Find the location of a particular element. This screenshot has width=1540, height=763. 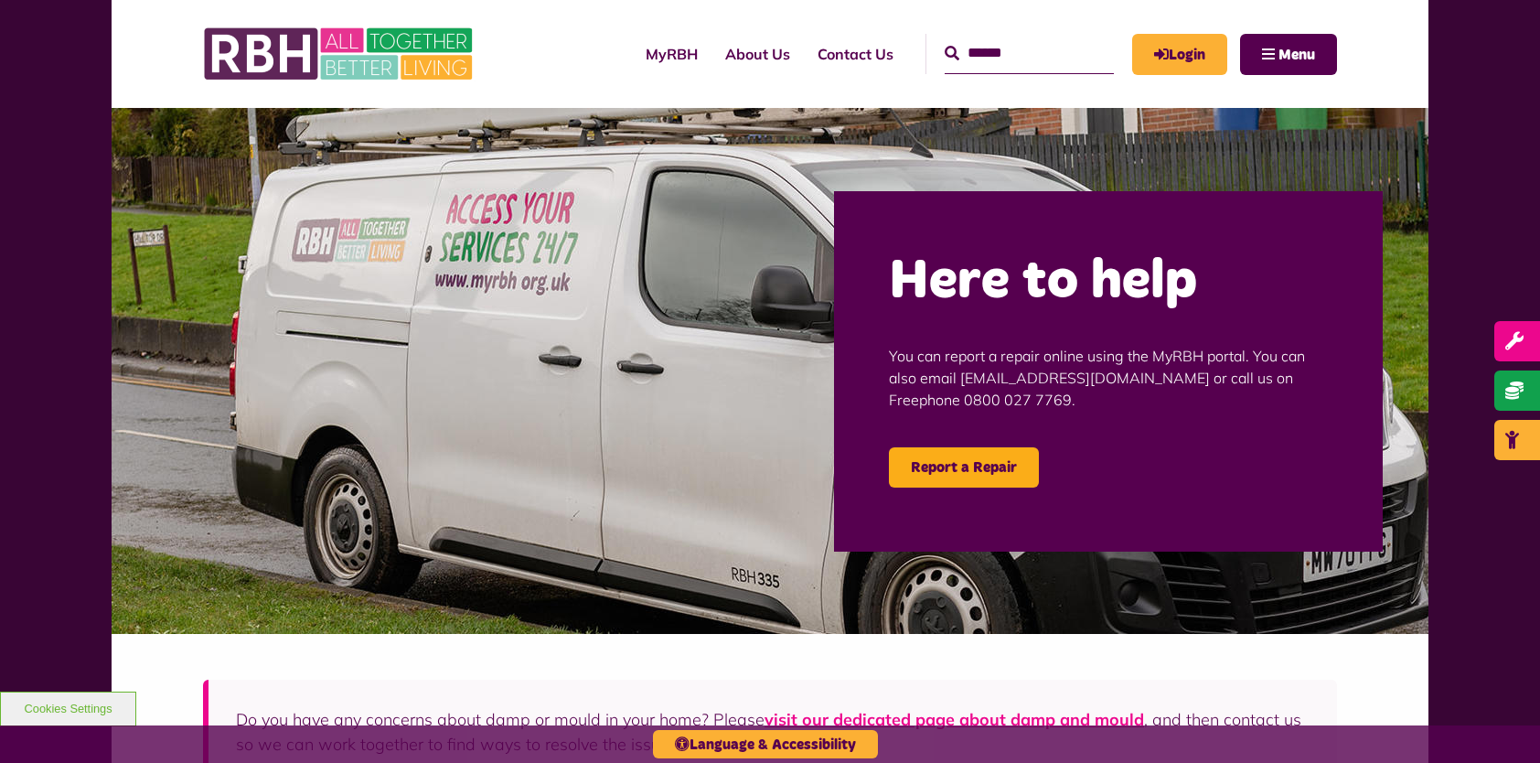

a: Report a Repair is located at coordinates (964, 467).